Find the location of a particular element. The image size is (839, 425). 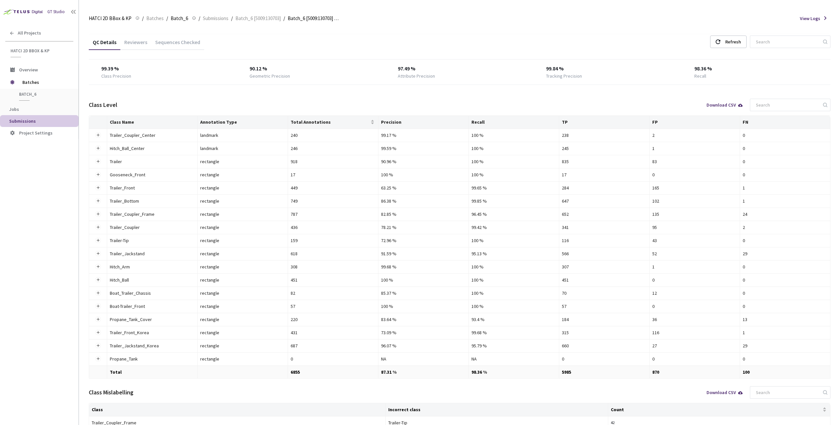

div: 135 is located at coordinates (694, 214).